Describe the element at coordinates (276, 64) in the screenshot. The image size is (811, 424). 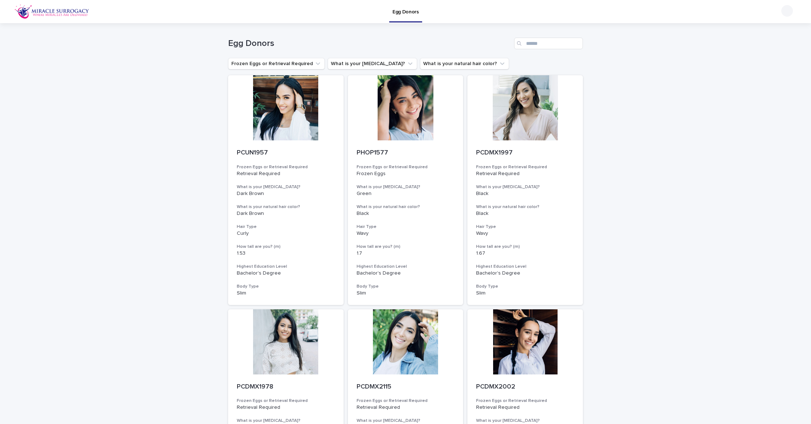
I see `button: Frozen Eggs or Retrieval Required` at that location.